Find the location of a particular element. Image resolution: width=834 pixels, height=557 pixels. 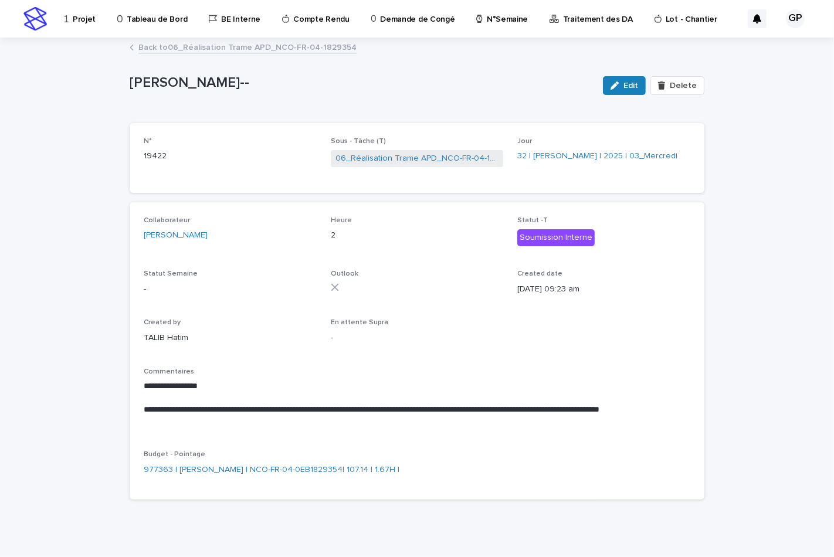

div: Soumission Interne is located at coordinates (556, 238).